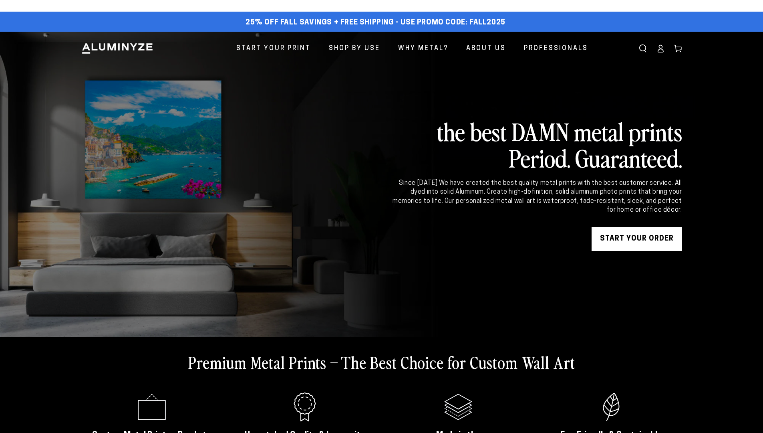 The image size is (763, 433). I want to click on span: Why Metal?, so click(423, 48).